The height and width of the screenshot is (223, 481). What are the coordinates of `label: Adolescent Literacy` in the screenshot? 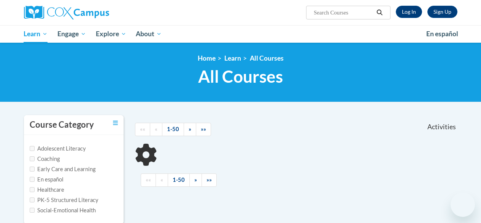 It's located at (58, 148).